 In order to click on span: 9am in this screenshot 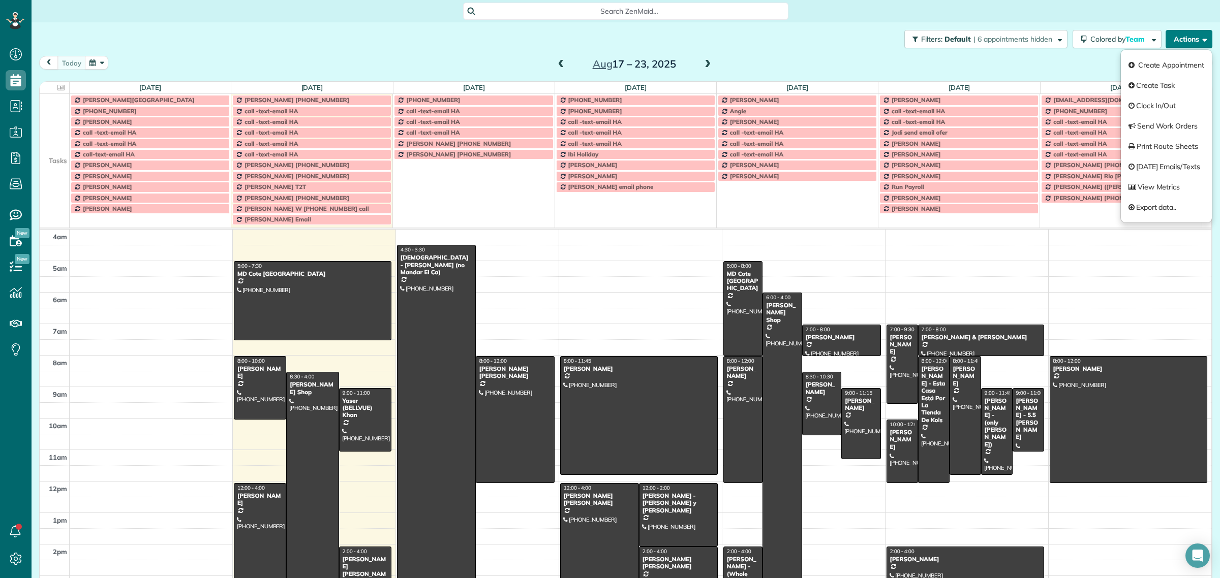, I will do `click(60, 394)`.